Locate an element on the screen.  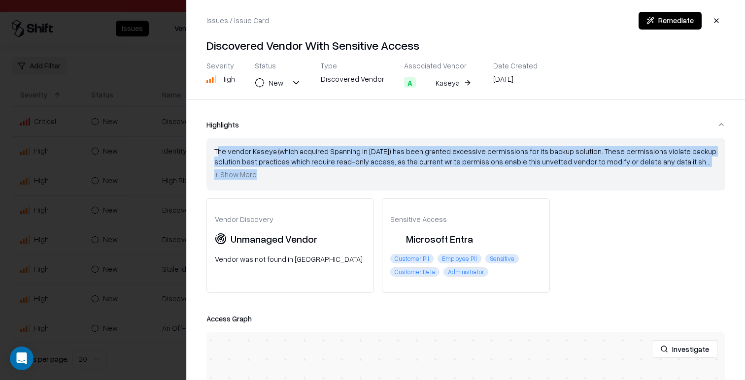
div: Customer PII is located at coordinates (412, 259).